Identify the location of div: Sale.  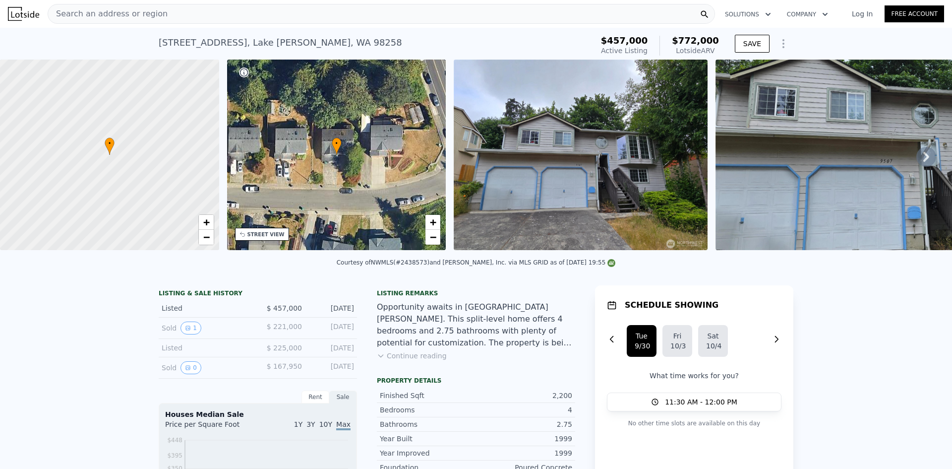
(343, 397).